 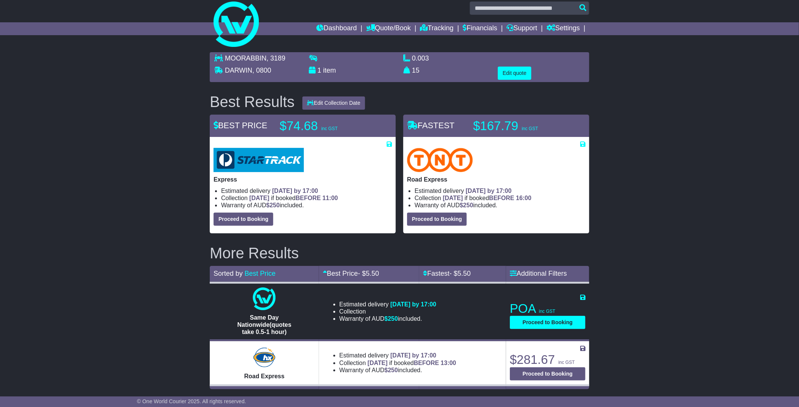 What do you see at coordinates (351, 273) in the screenshot?
I see `a: Best Price- $5.50` at bounding box center [351, 273].